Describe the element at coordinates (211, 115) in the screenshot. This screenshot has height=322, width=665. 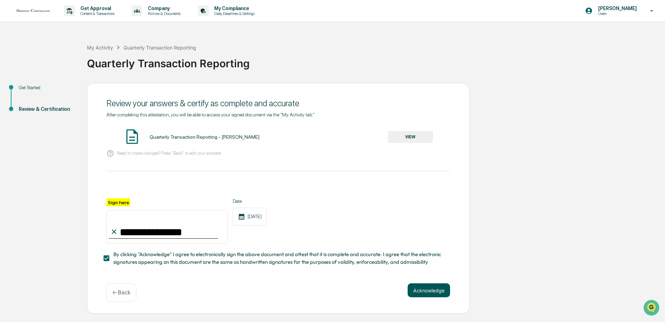
I see `span: After completing this attestation, you will be able to access your signed document via the "My Ac...` at that location.